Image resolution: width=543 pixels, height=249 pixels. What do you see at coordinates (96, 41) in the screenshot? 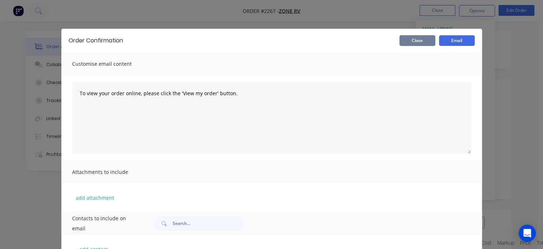
I see `div: Order Confirmation` at bounding box center [96, 41].